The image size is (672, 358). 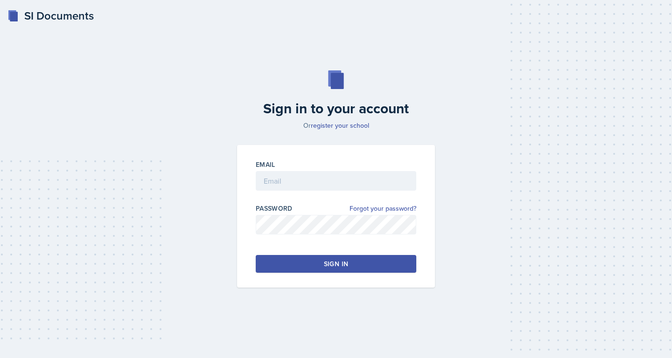 I want to click on div: Sign in, so click(x=336, y=264).